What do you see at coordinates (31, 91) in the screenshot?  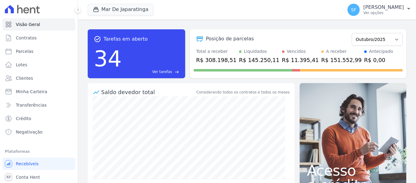 I see `span: Minha Carteira` at bounding box center [31, 91].